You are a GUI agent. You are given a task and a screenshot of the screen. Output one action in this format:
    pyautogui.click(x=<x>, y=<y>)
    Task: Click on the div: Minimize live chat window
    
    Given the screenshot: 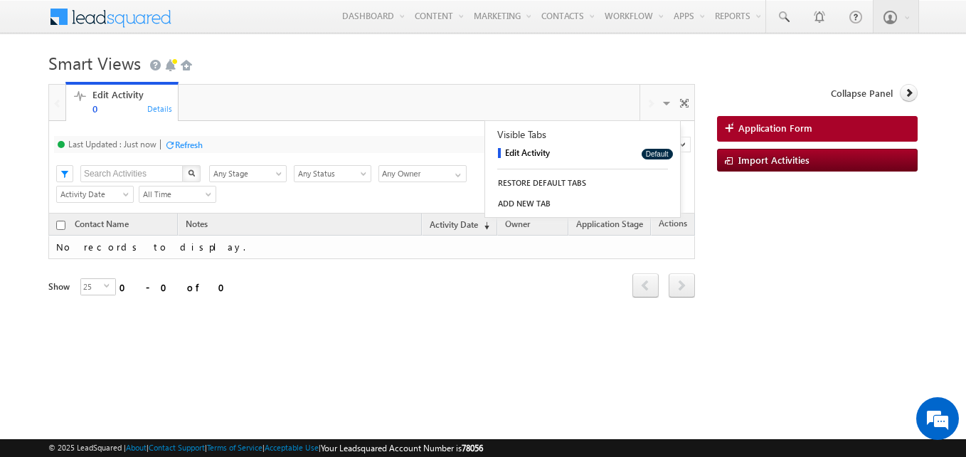 What is the action you would take?
    pyautogui.click(x=250, y=24)
    